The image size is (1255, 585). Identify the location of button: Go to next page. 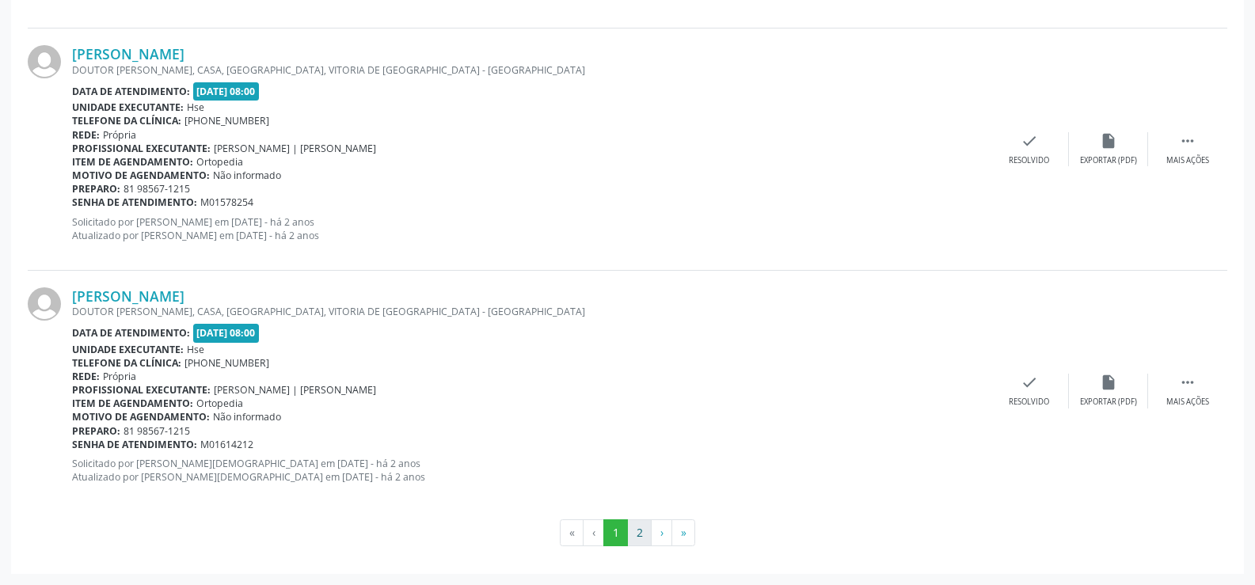
(661, 533).